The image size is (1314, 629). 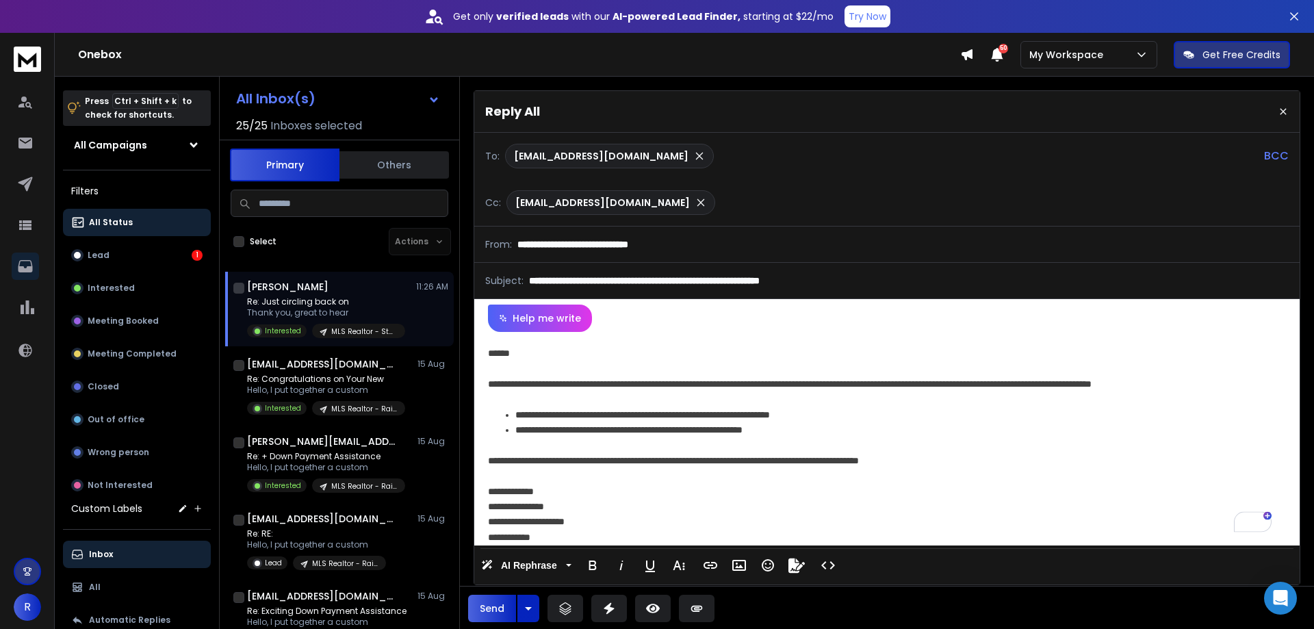 What do you see at coordinates (643, 16) in the screenshot?
I see `p: Get only with our starting at $22/mo` at bounding box center [643, 16].